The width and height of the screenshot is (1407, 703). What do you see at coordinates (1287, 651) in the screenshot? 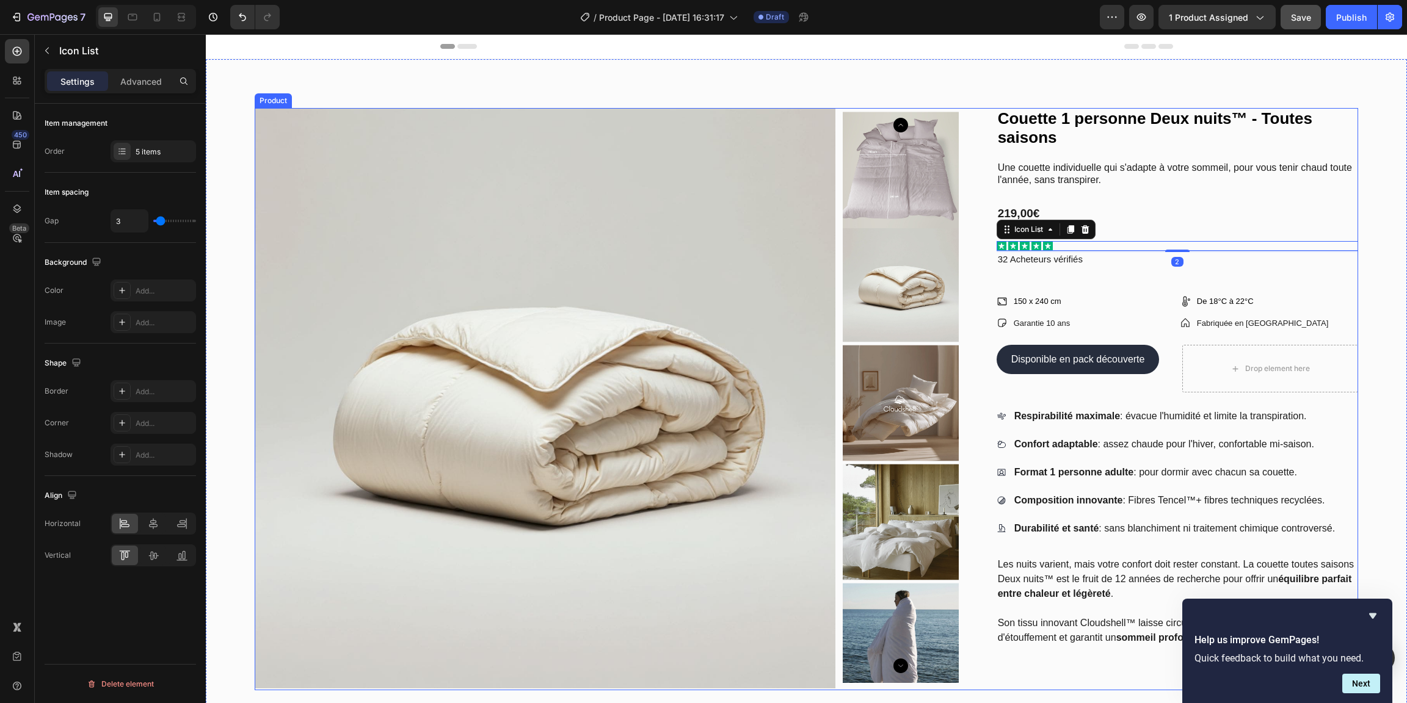
I see `div: Help us improve GemPages!` at bounding box center [1287, 651].